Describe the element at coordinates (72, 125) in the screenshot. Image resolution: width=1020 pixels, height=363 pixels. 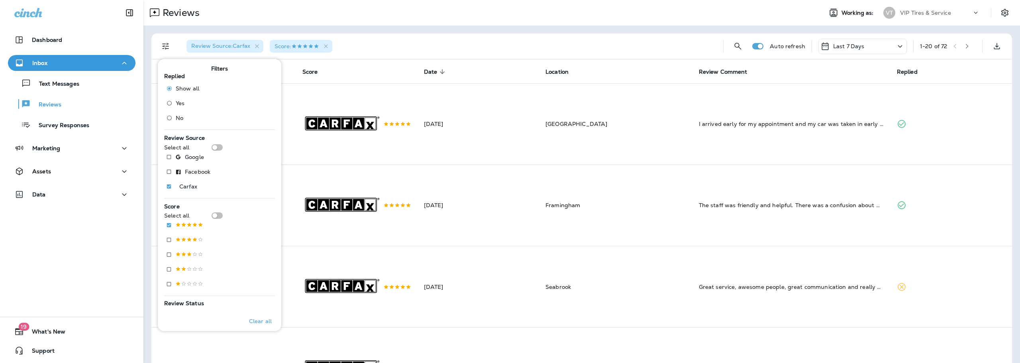
I see `button: Survey Responses` at that location.